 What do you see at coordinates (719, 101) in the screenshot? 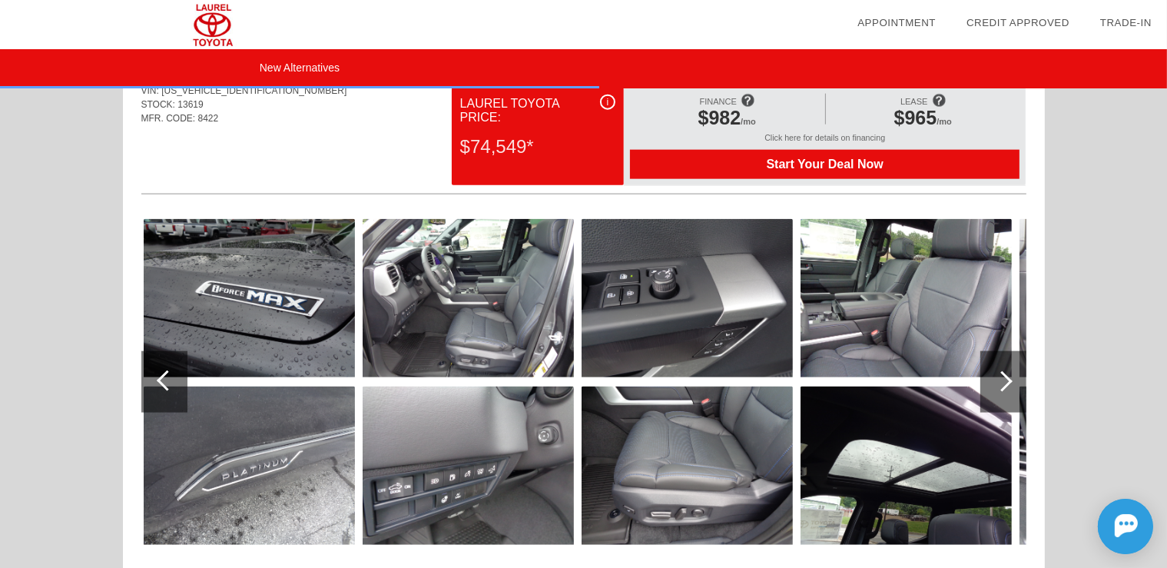
I see `span: FINANCE` at bounding box center [719, 101].